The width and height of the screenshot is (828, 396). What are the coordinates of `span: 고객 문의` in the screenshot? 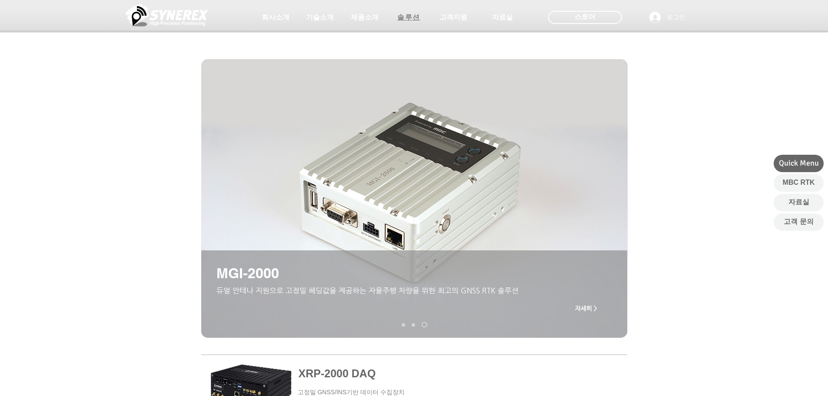 It's located at (799, 222).